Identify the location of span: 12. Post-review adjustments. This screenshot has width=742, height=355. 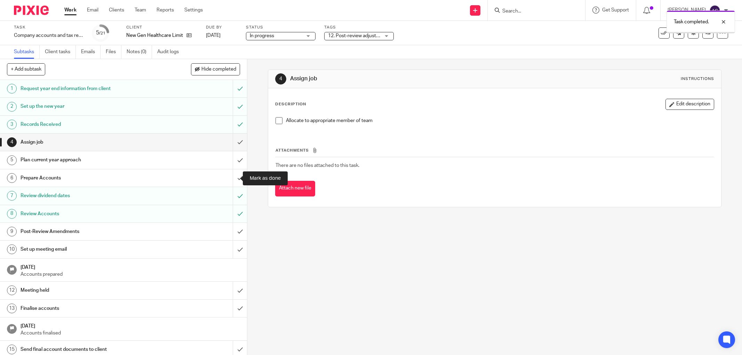
(359, 36).